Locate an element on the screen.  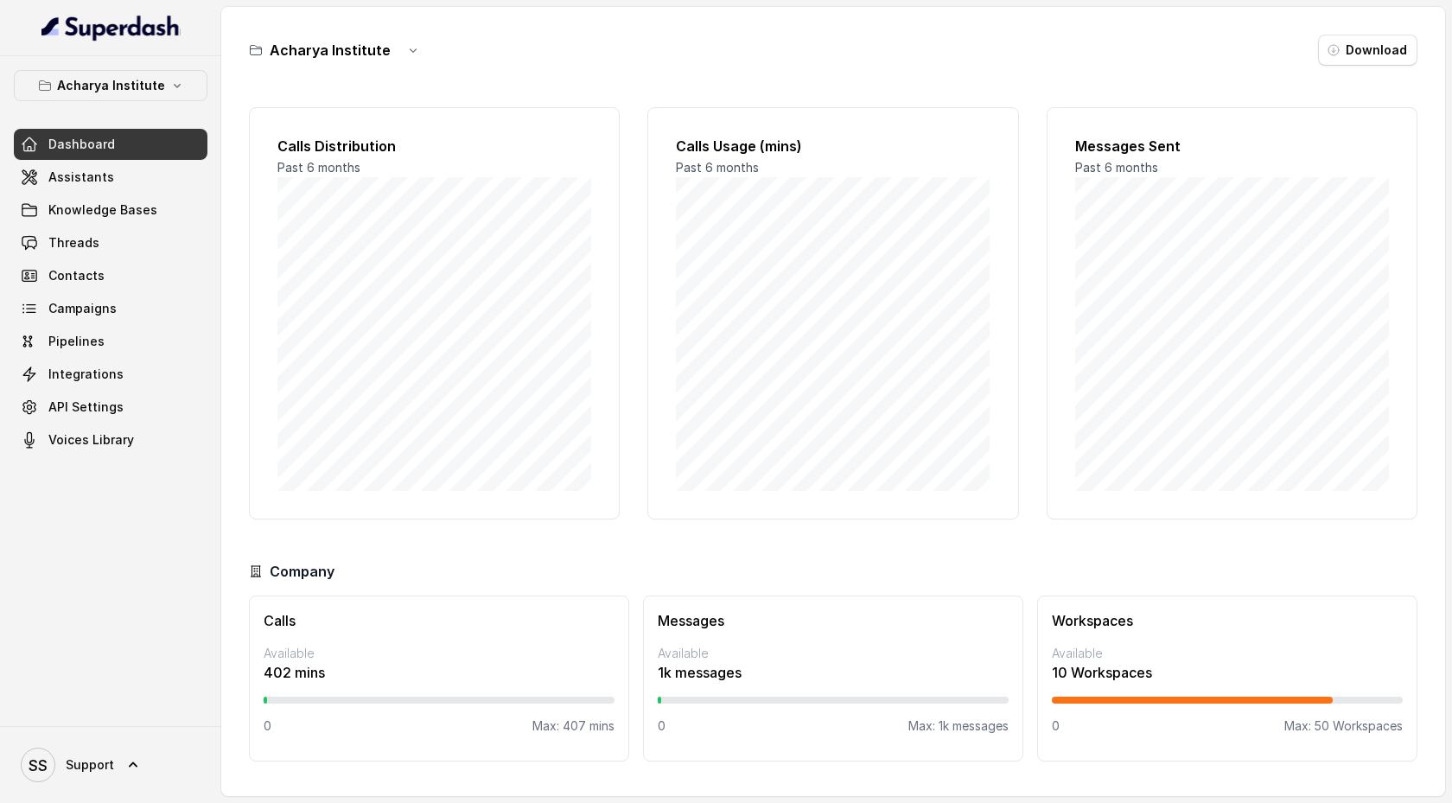
span: Threads is located at coordinates (73, 243).